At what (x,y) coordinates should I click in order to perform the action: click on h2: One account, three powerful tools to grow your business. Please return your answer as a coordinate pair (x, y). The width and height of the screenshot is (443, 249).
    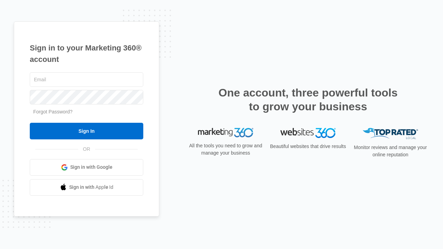
    Looking at the image, I should click on (308, 100).